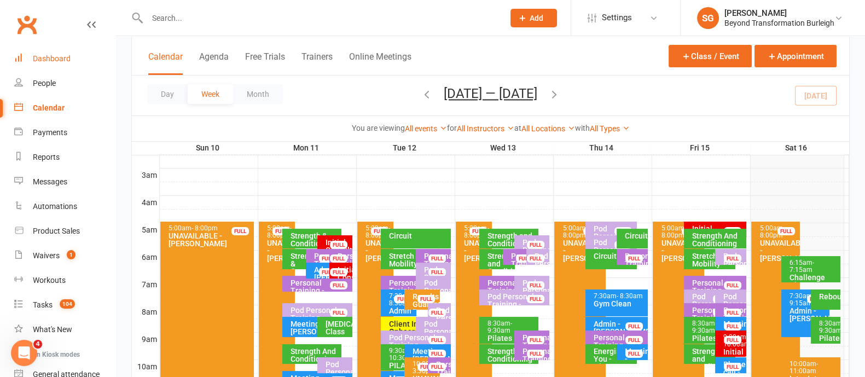 The height and width of the screenshot is (377, 865). I want to click on th: 6am, so click(146, 257).